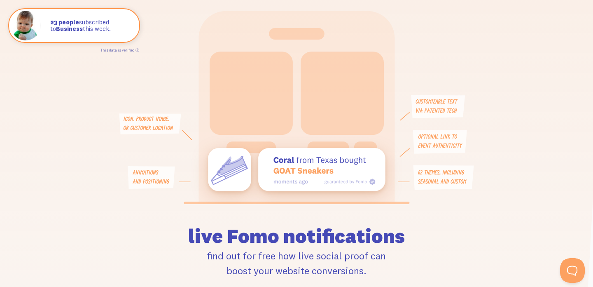  I want to click on h2: live Fomo notifications, so click(296, 226).